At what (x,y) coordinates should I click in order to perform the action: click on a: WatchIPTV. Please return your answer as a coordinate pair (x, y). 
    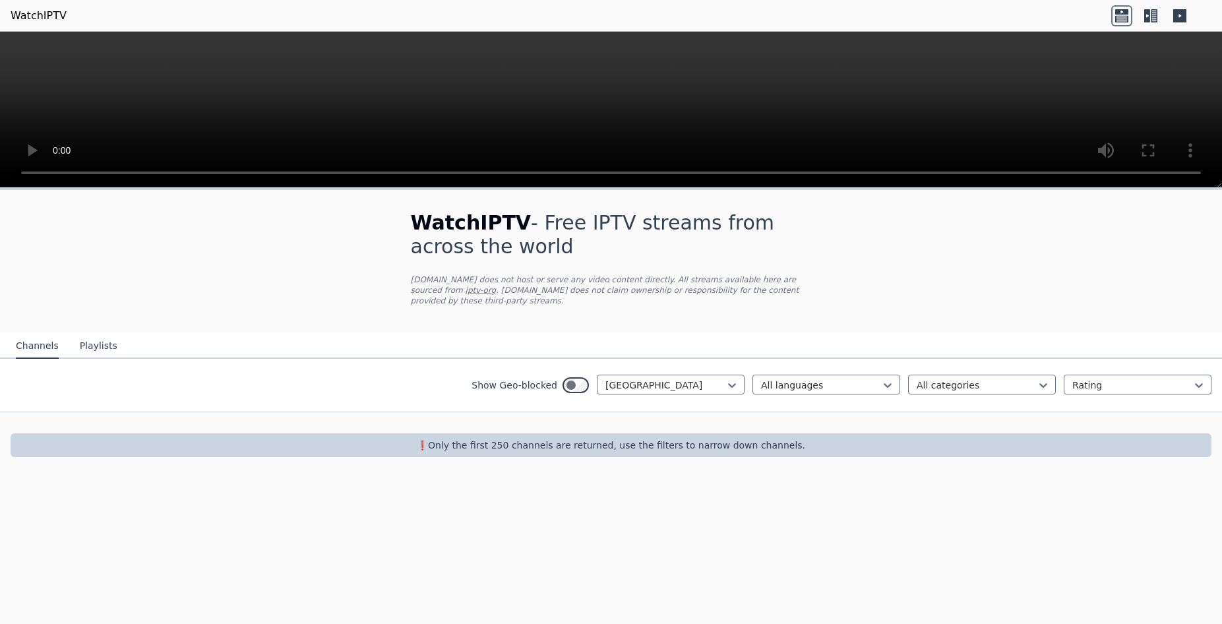
    Looking at the image, I should click on (38, 16).